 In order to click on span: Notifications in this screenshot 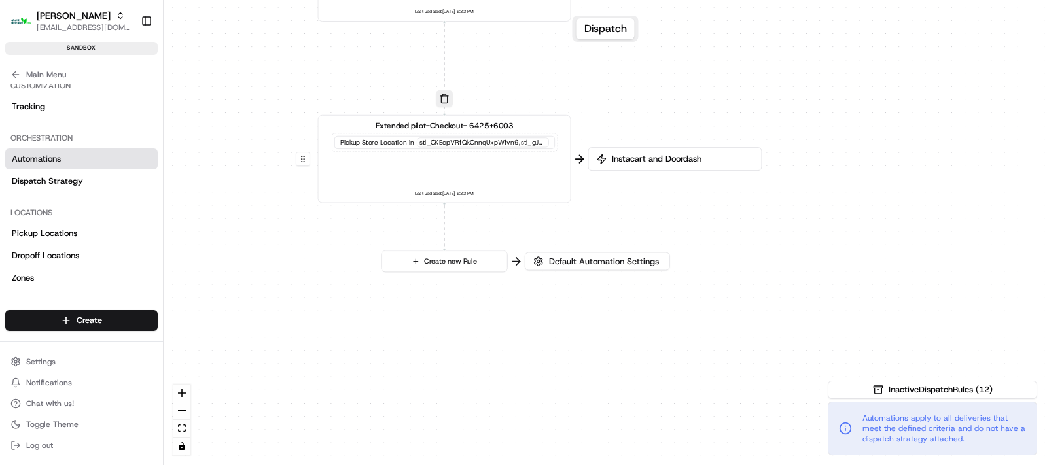, I will do `click(49, 383)`.